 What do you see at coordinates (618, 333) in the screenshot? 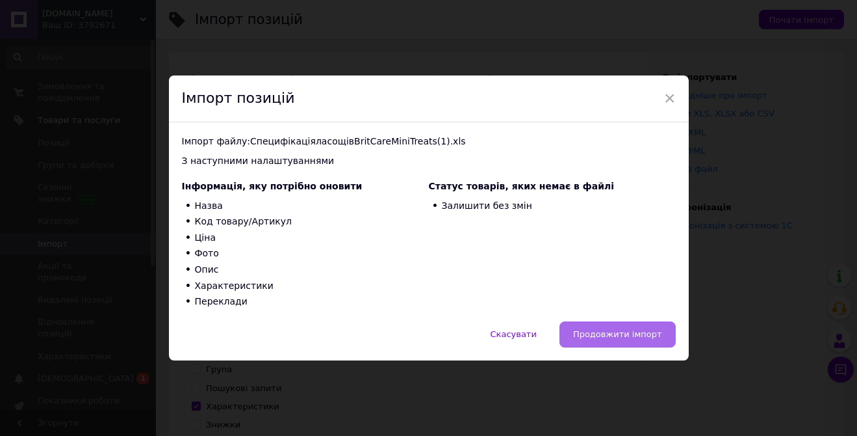
I see `span: Продовжити імпорт` at bounding box center [618, 333].